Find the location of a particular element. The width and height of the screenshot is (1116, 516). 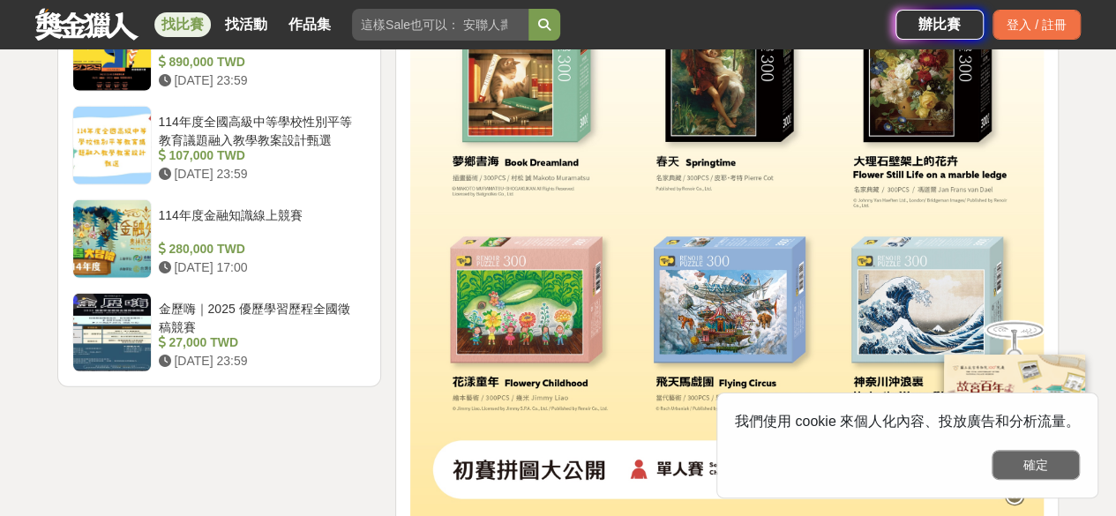

input: 這樣Sale也可以： 安聯人壽創意銷售法募集 is located at coordinates (440, 25).